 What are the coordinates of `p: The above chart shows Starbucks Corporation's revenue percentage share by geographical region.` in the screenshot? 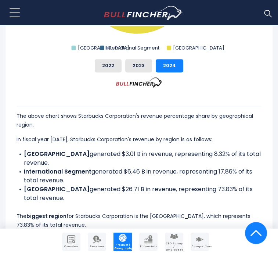 It's located at (139, 120).